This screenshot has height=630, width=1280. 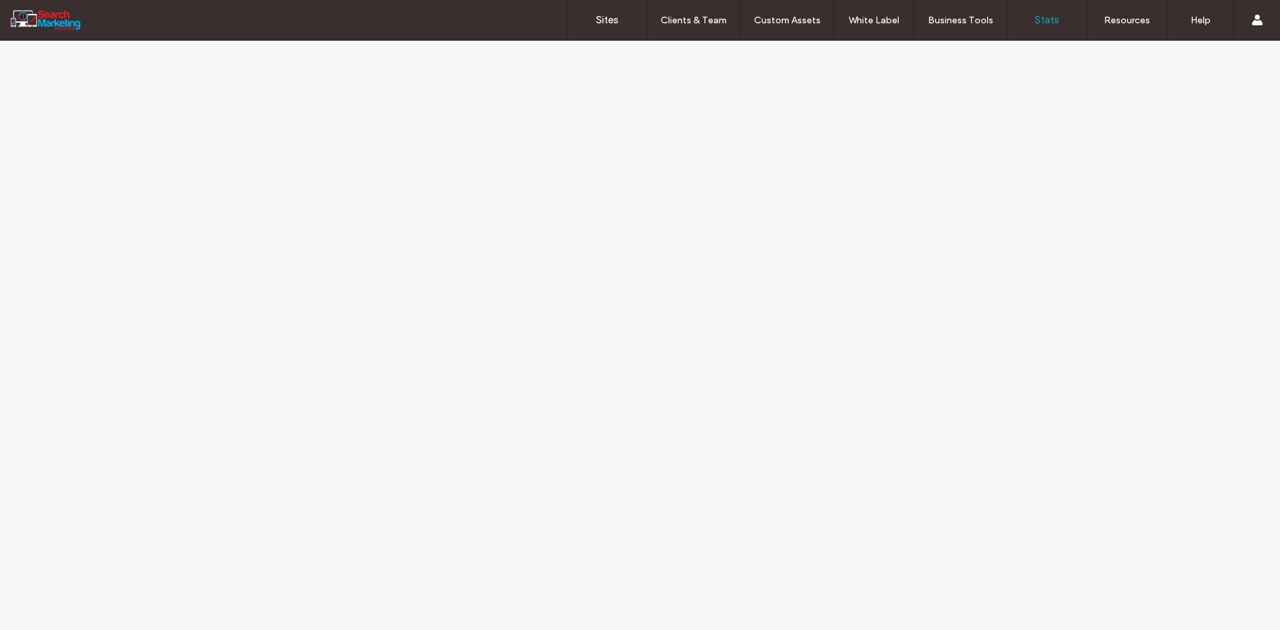 I want to click on label: Help, so click(x=1201, y=20).